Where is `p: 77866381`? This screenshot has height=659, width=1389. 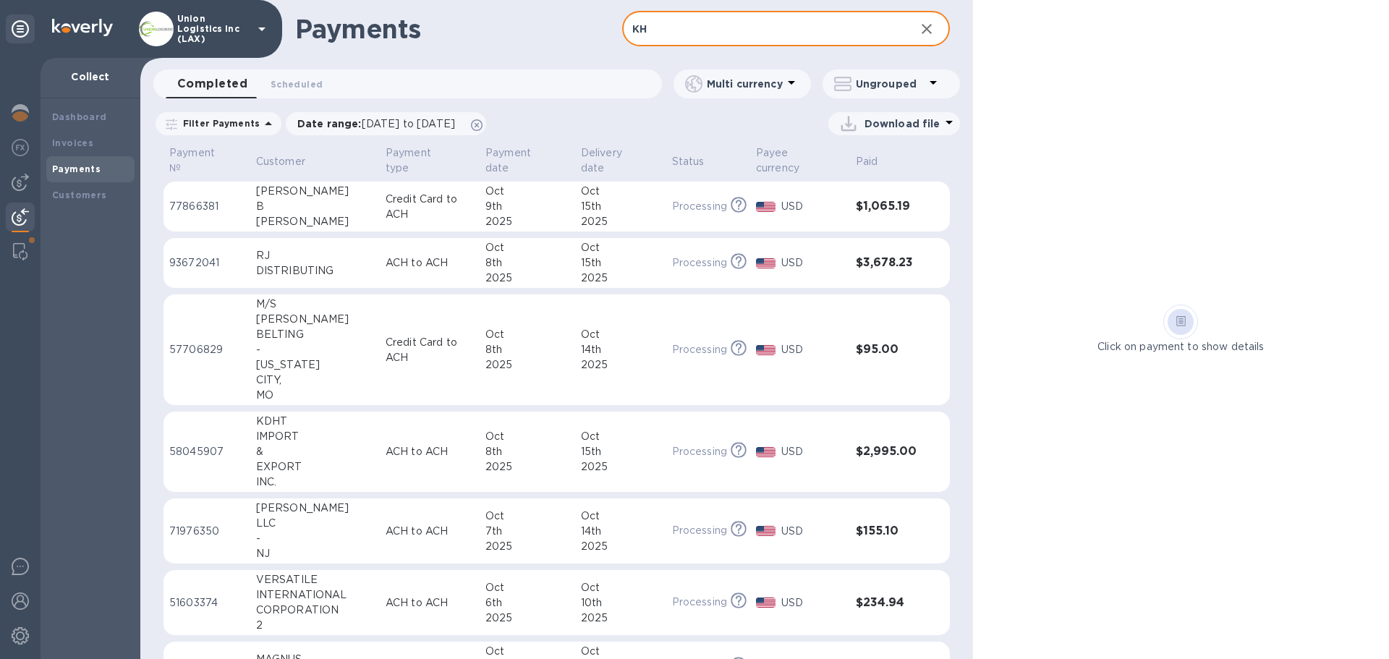
p: 77866381 is located at coordinates (207, 206).